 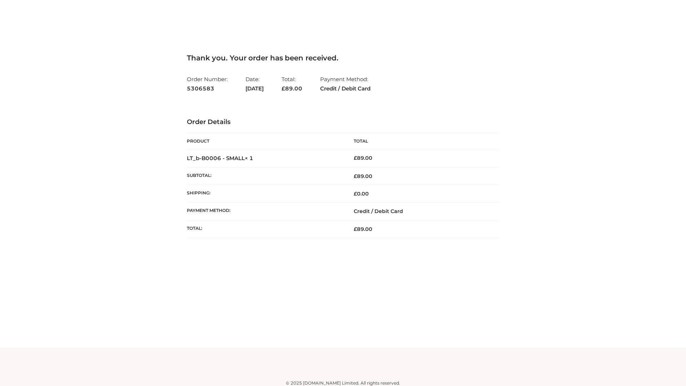 I want to click on li: Order Number:, so click(x=207, y=84).